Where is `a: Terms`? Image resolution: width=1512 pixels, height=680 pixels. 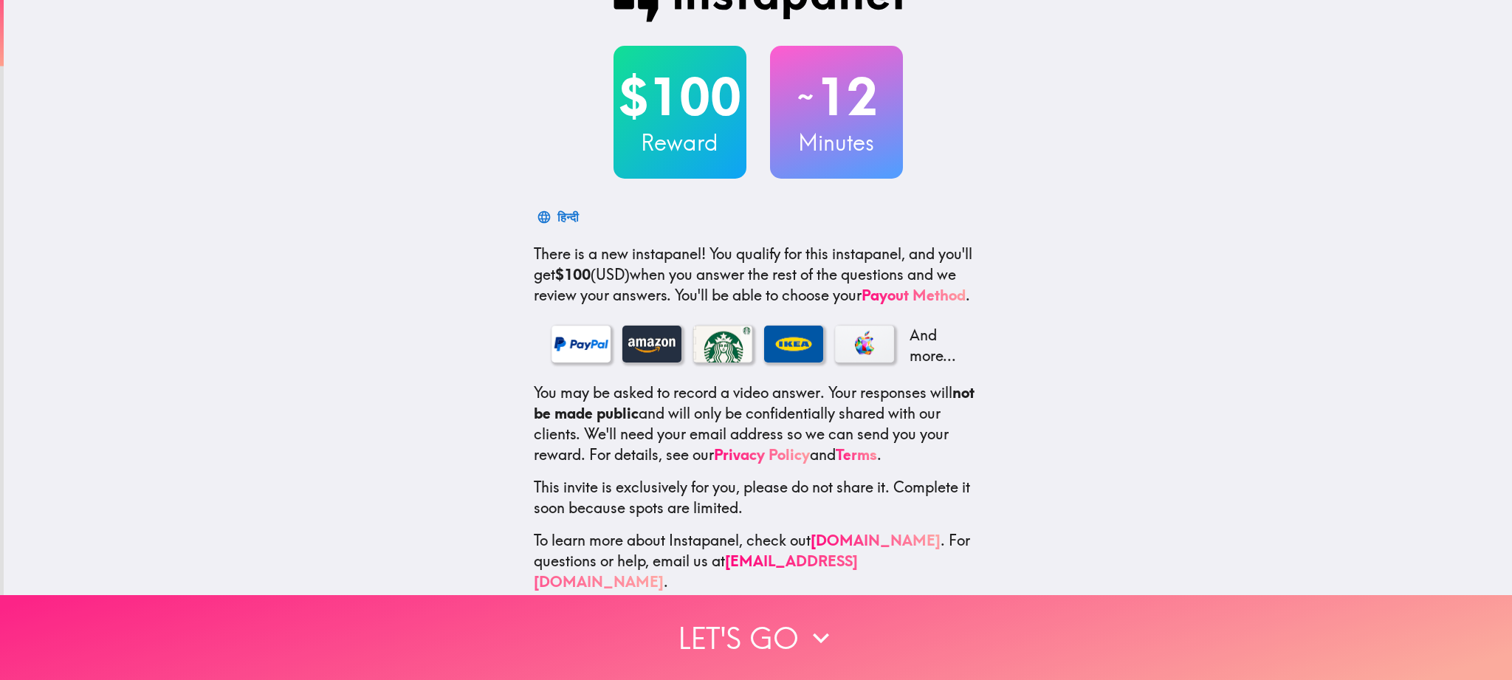
a: Terms is located at coordinates (856, 454).